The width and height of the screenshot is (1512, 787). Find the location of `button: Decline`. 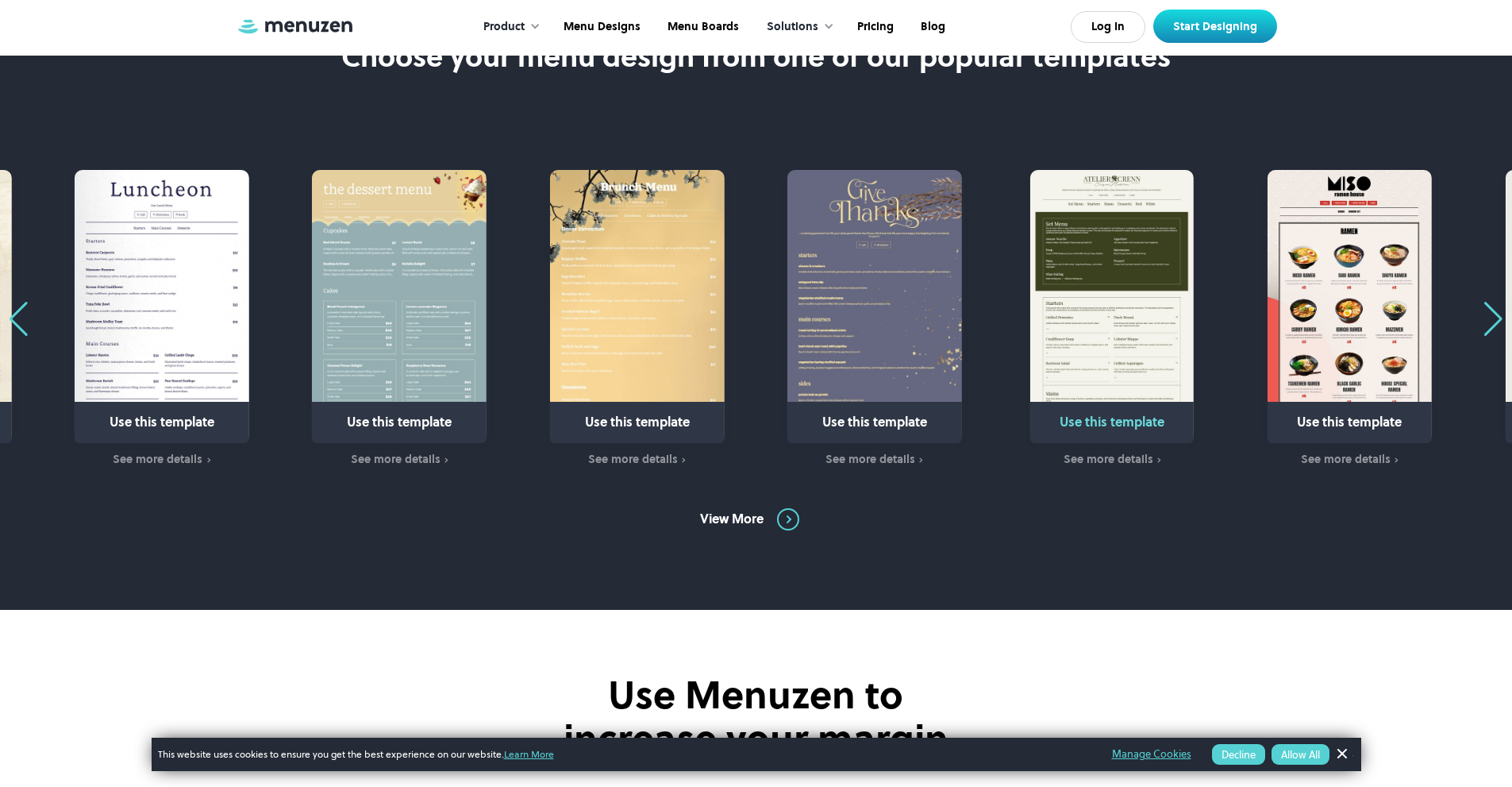

button: Decline is located at coordinates (1238, 754).